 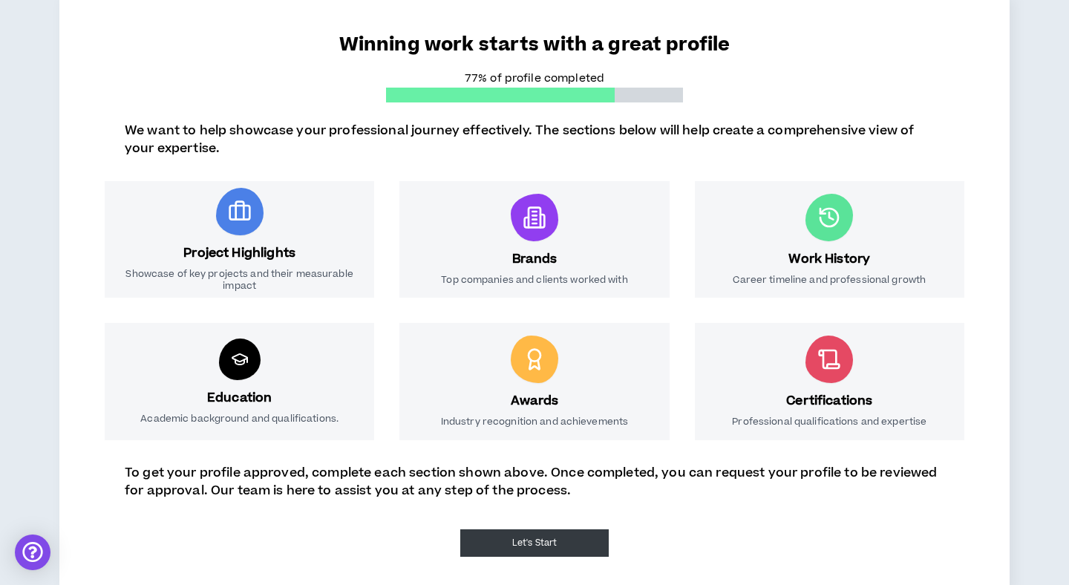 What do you see at coordinates (535, 401) in the screenshot?
I see `h3: Awards` at bounding box center [535, 401].